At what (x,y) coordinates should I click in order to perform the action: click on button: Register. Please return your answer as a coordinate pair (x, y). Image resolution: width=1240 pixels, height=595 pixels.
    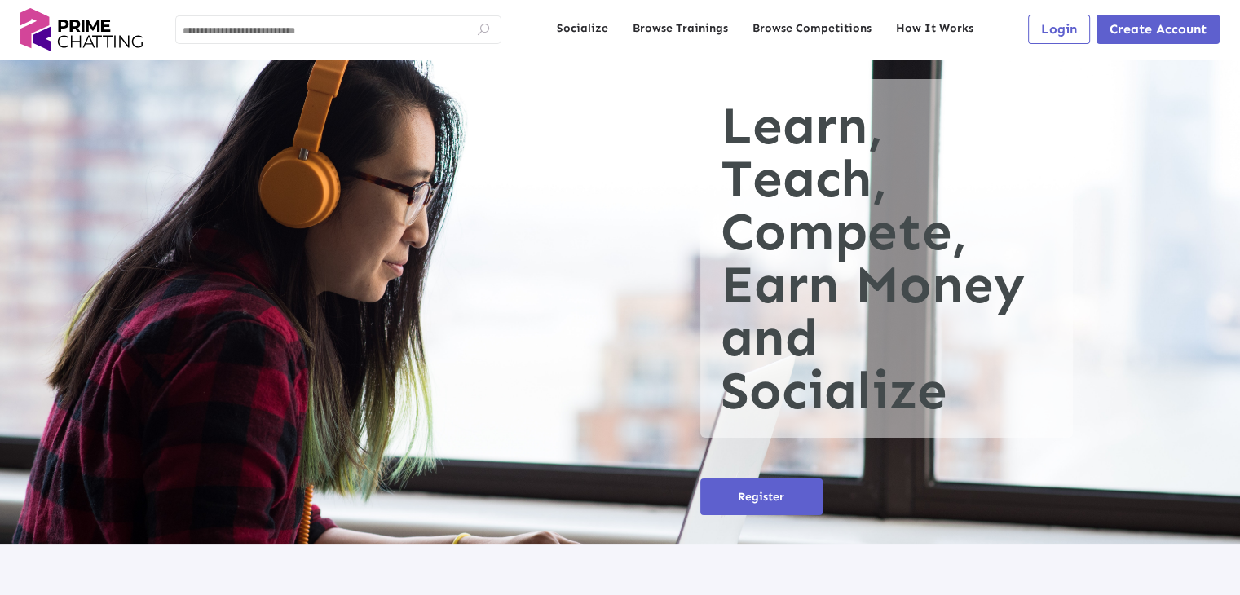
    Looking at the image, I should click on (762, 497).